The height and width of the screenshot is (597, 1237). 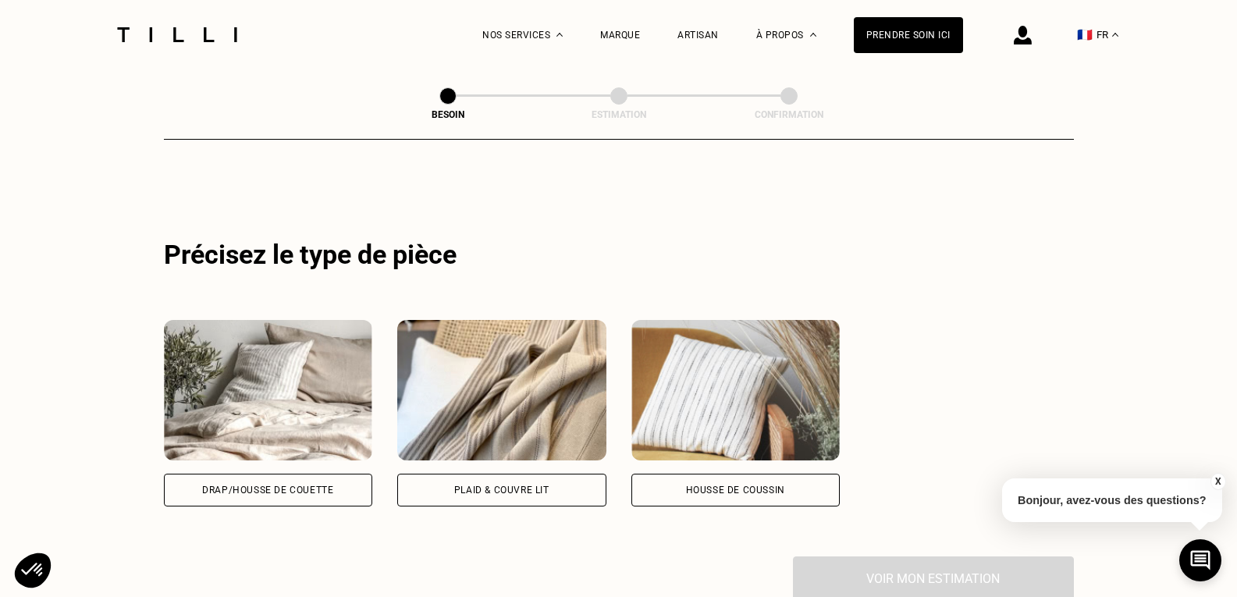 What do you see at coordinates (269, 390) in the screenshot?
I see `img: Tilli retouche votre Drap/Housse de couette` at bounding box center [269, 390].